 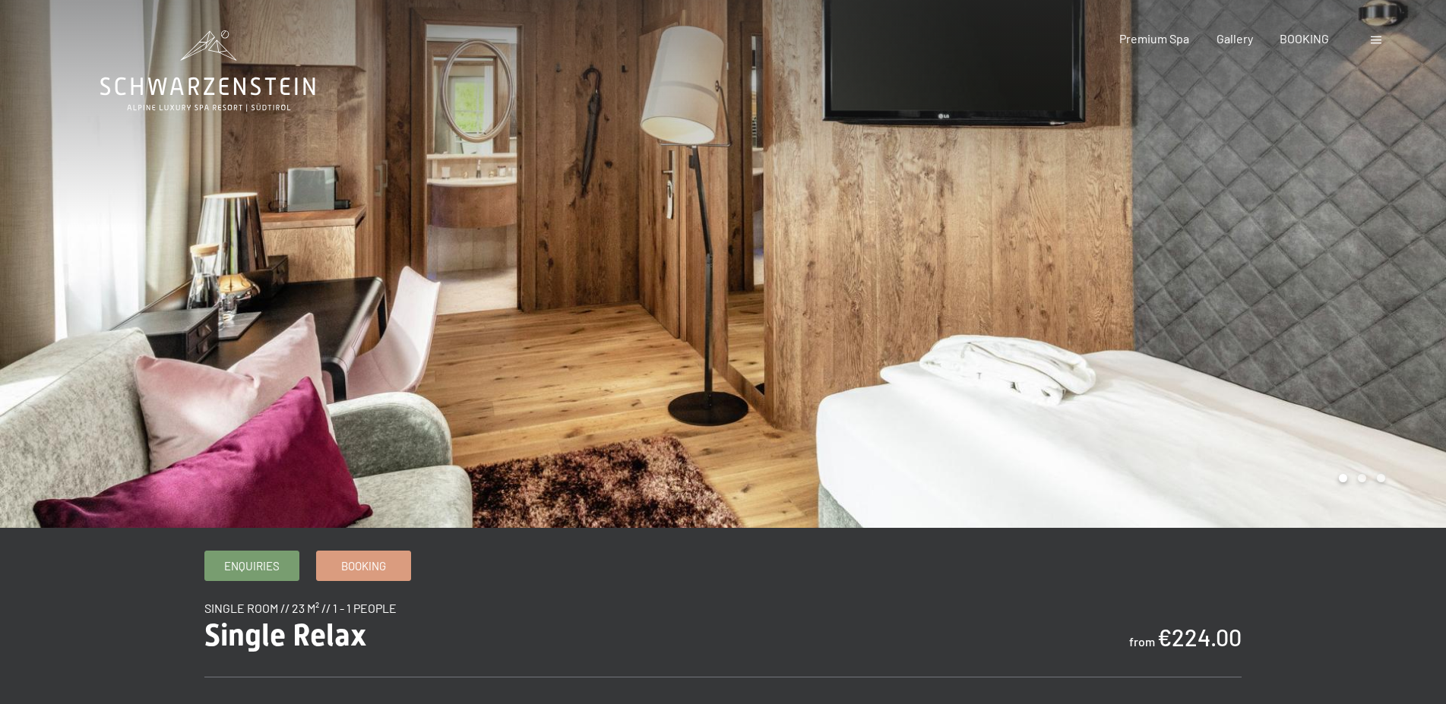 What do you see at coordinates (252, 566) in the screenshot?
I see `a: Enquiries` at bounding box center [252, 566].